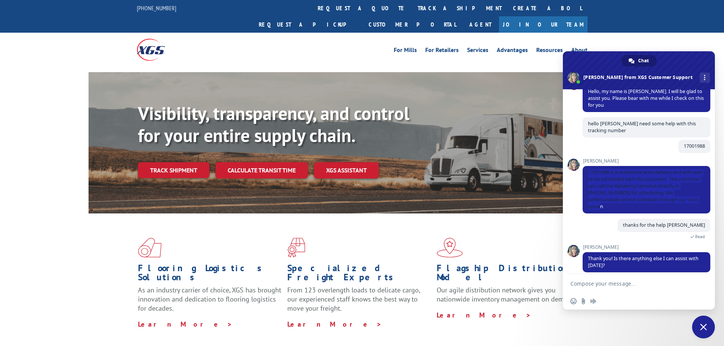 Image resolution: width=724 pixels, height=346 pixels. What do you see at coordinates (508, 275) in the screenshot?
I see `h1: Flagship Distribution Model` at bounding box center [508, 275].